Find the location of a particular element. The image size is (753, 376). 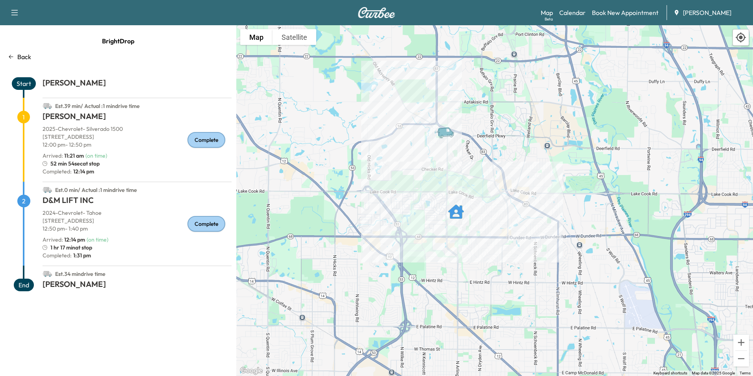

span: End is located at coordinates (24, 285).